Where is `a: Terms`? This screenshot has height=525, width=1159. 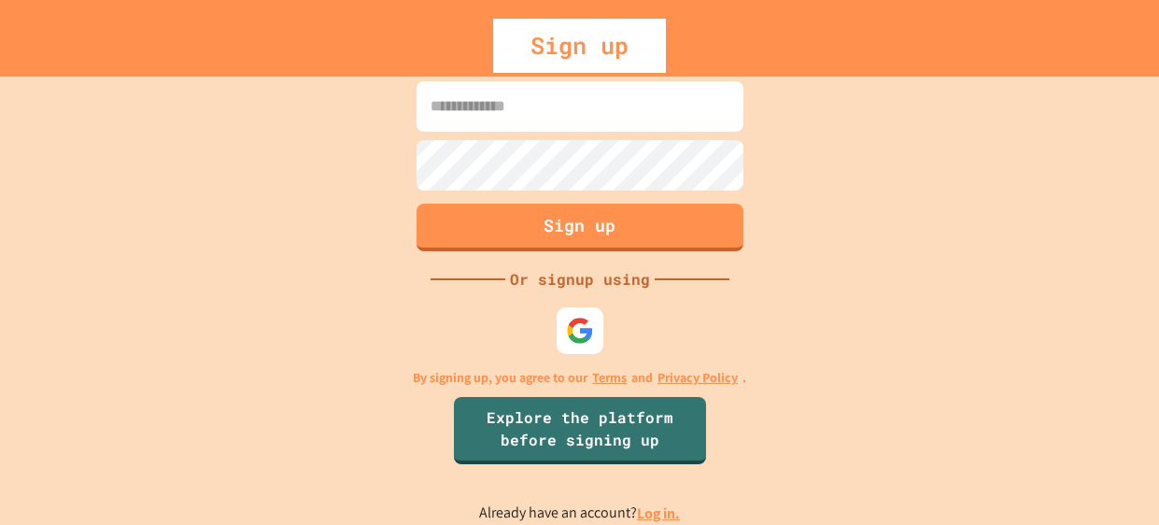
a: Terms is located at coordinates (609, 377).